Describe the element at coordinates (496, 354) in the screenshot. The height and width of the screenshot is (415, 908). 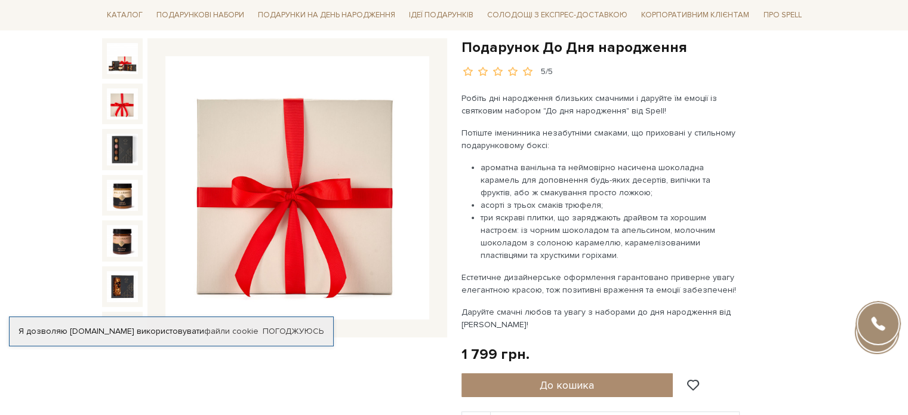
I see `div: 1 799 грн.` at that location.